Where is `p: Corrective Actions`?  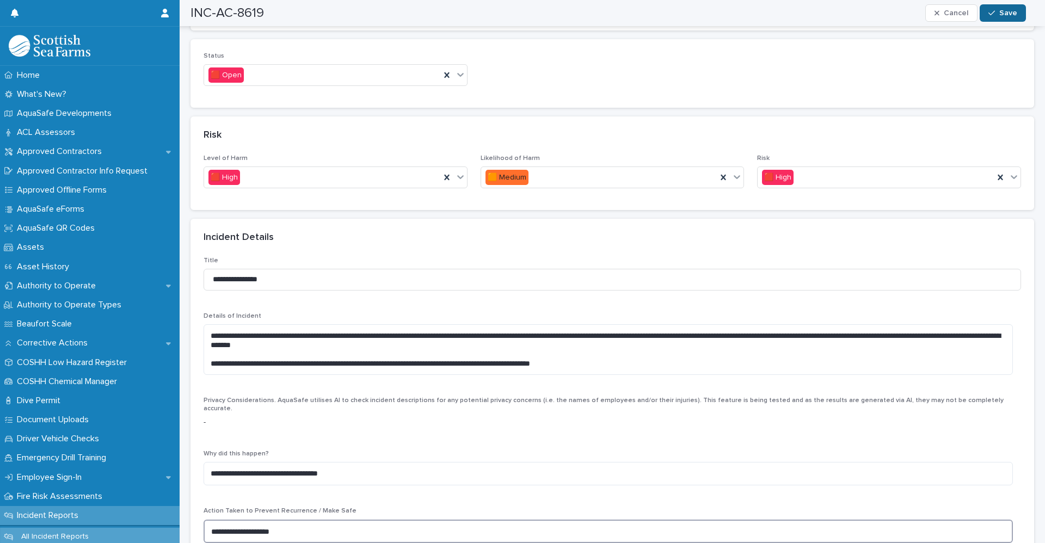
p: Corrective Actions is located at coordinates (54, 343).